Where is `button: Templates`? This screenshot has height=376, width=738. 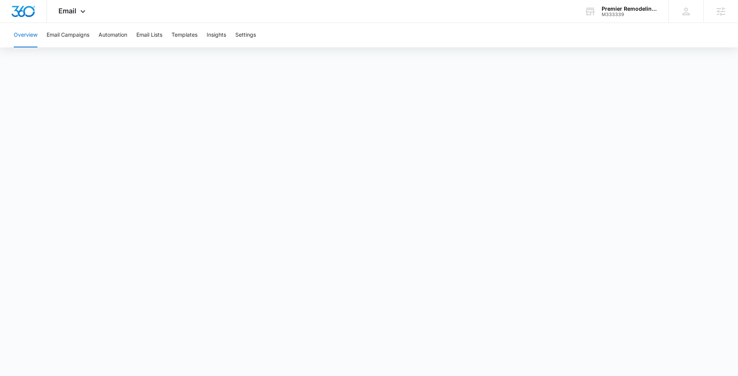 button: Templates is located at coordinates (184, 35).